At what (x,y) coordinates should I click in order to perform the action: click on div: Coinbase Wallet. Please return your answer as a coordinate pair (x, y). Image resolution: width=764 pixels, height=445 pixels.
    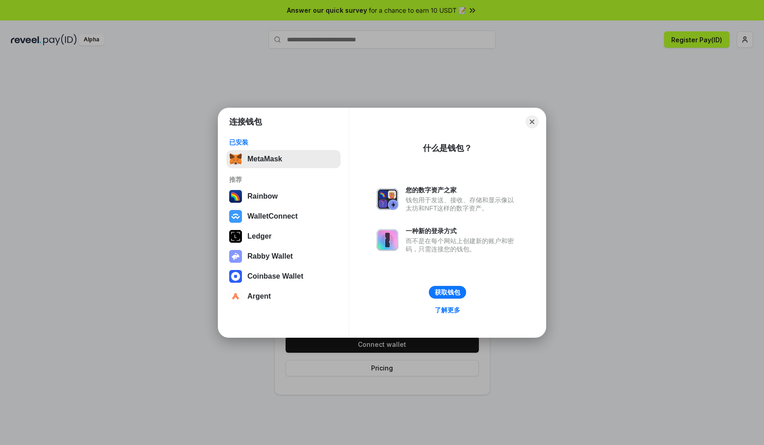
    Looking at the image, I should click on (275, 276).